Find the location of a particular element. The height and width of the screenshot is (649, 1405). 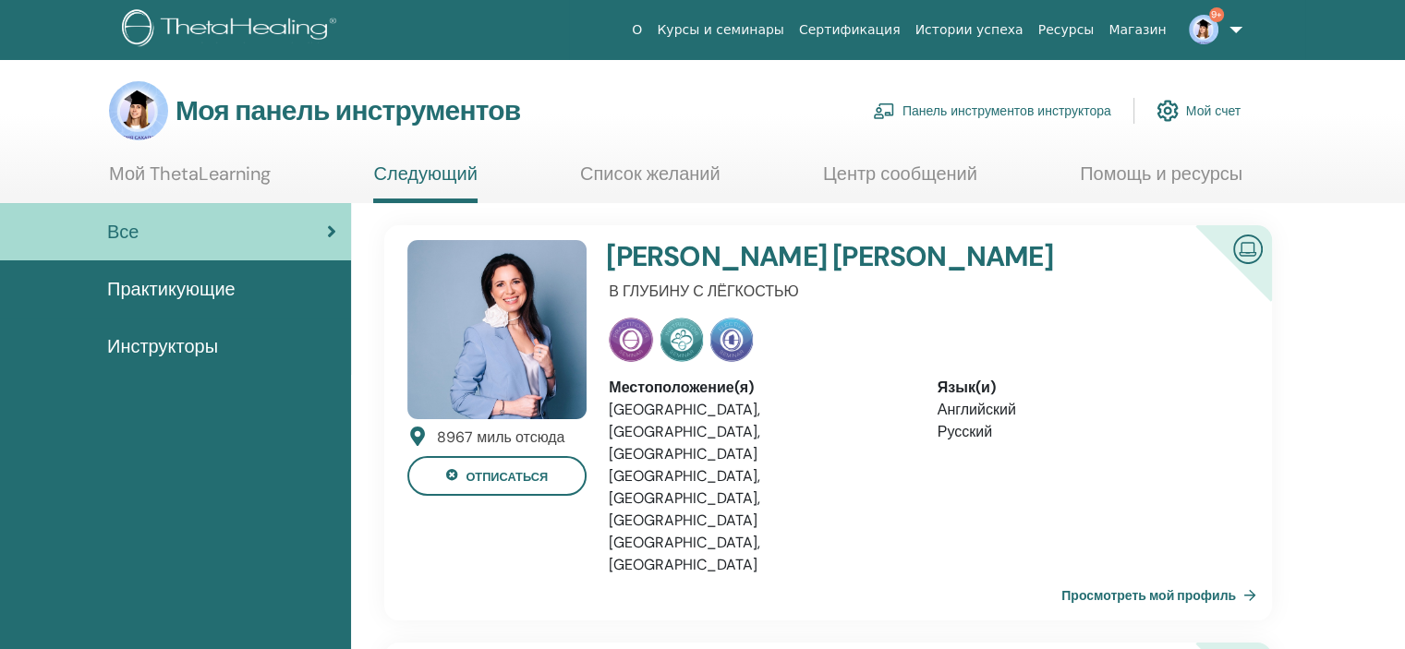

font: В ГЛУБИНУ С ЛЁГКОСТЬЮ is located at coordinates (703, 291).